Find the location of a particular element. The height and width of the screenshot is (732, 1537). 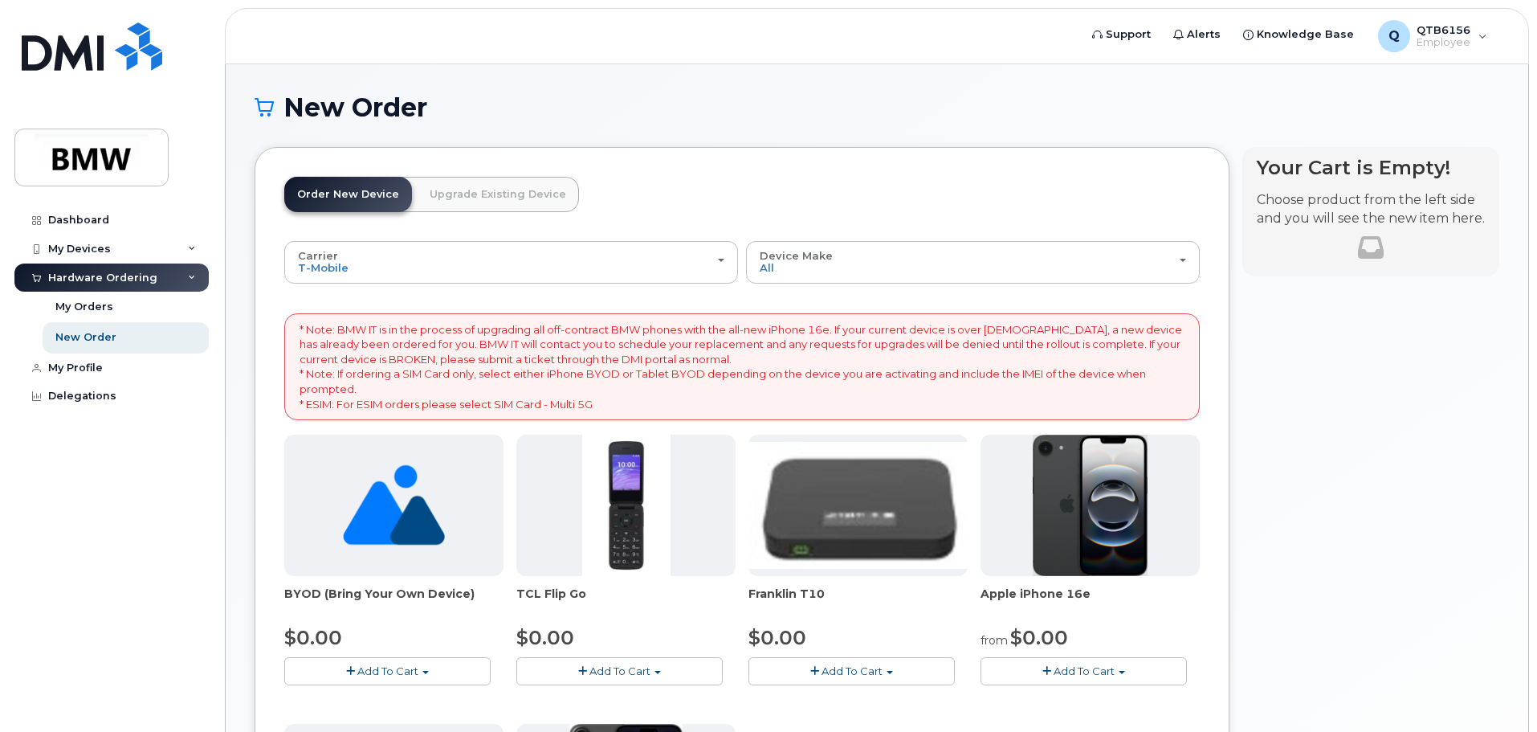

span: All is located at coordinates (767, 267).